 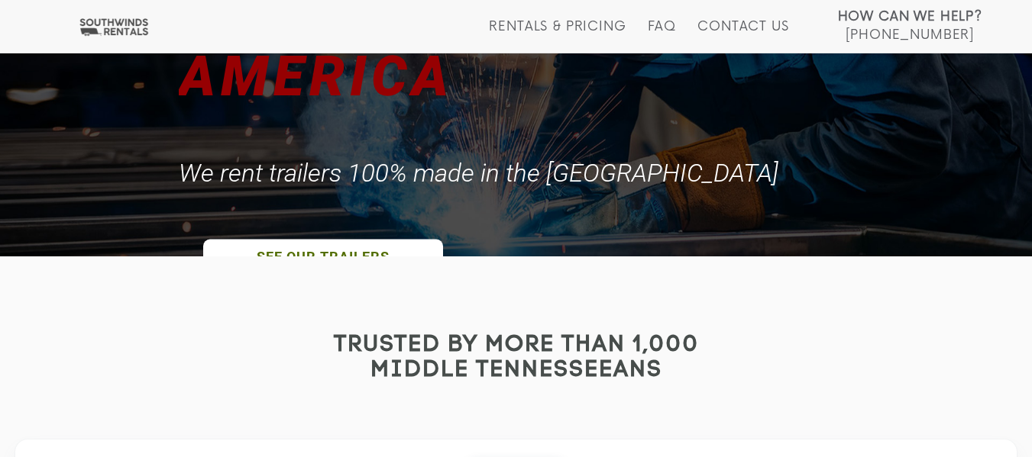 What do you see at coordinates (742, 36) in the screenshot?
I see `a: Contact Us` at bounding box center [742, 36].